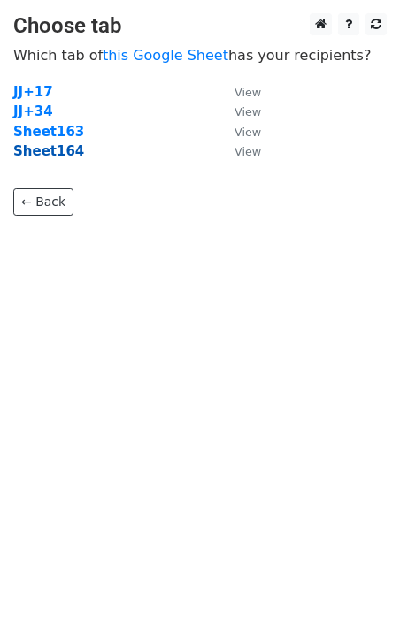 The image size is (400, 633). What do you see at coordinates (33, 92) in the screenshot?
I see `a: JJ+17` at bounding box center [33, 92].